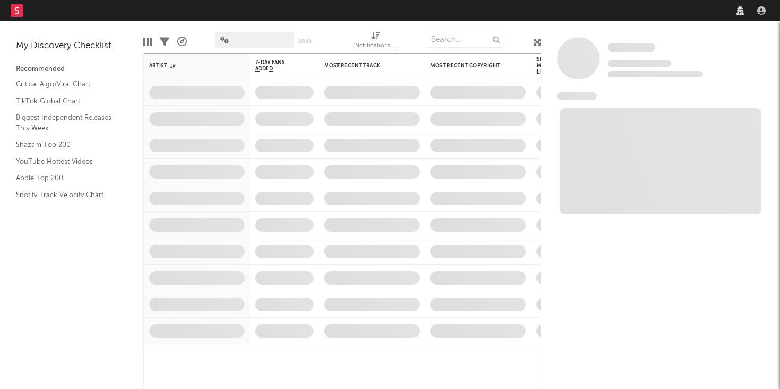  Describe the element at coordinates (577, 96) in the screenshot. I see `span: News Feed` at that location.